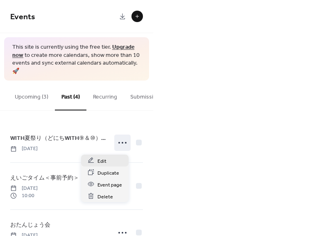 This screenshot has width=317, height=236. I want to click on a: おたんじょう会, so click(30, 225).